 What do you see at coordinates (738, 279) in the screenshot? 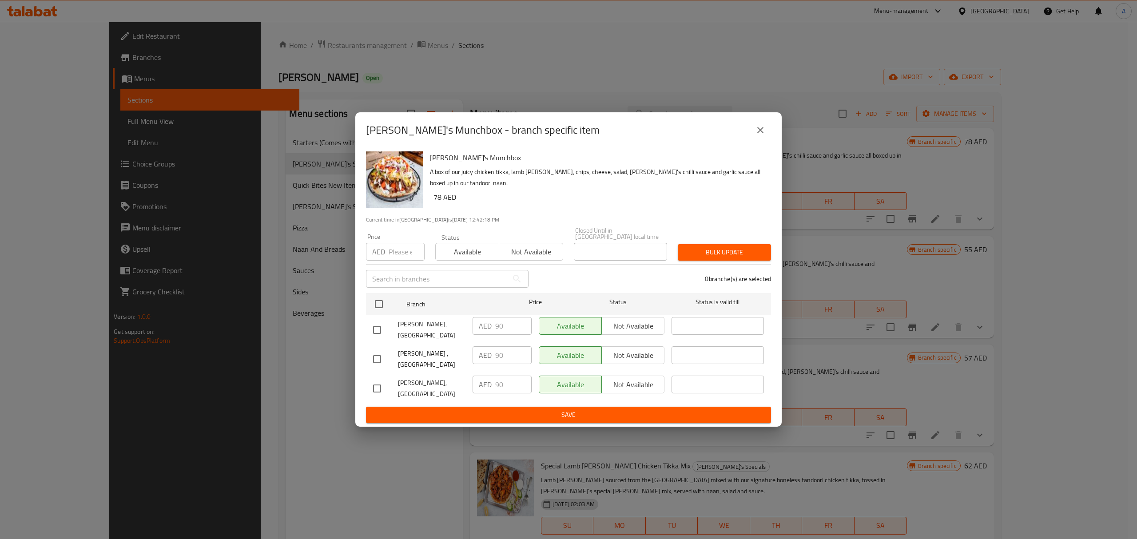
I see `p: 0 branche(s) are selected` at bounding box center [738, 279].